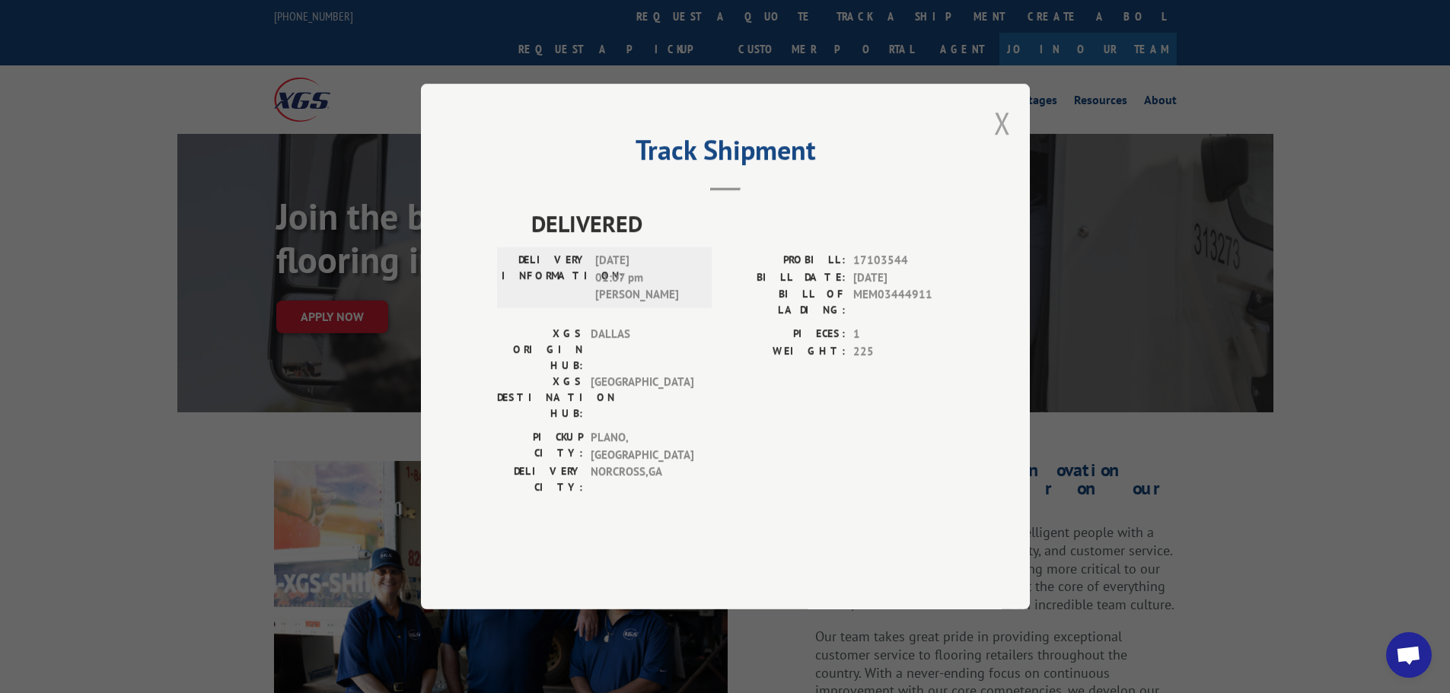 The image size is (1450, 693). What do you see at coordinates (903, 352) in the screenshot?
I see `span: 225` at bounding box center [903, 352].